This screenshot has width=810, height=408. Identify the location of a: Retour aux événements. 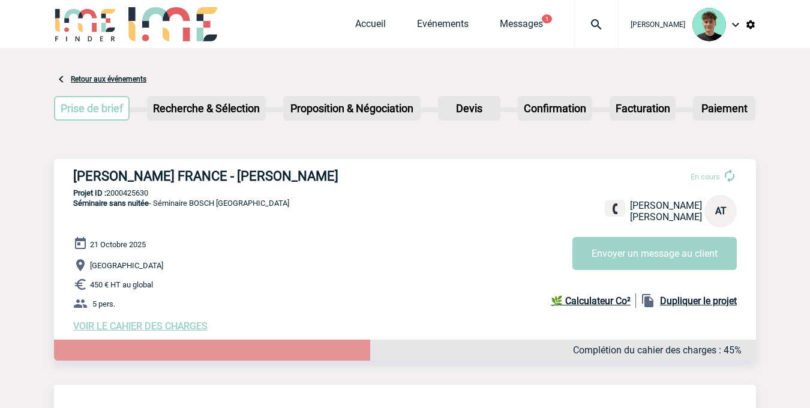
(109, 79).